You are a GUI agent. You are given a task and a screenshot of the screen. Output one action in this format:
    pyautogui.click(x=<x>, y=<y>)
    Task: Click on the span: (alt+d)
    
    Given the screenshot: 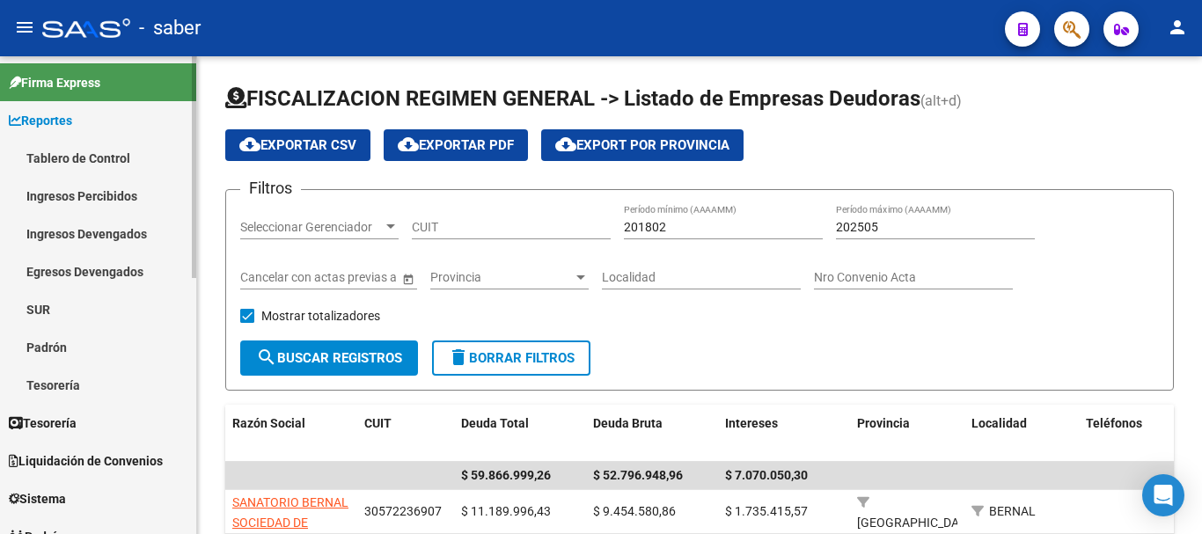 What is the action you would take?
    pyautogui.click(x=940, y=100)
    